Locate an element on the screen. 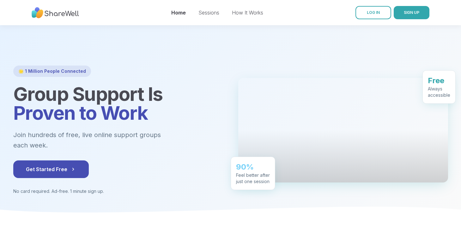 The width and height of the screenshot is (461, 231). a: How It Works is located at coordinates (247, 13).